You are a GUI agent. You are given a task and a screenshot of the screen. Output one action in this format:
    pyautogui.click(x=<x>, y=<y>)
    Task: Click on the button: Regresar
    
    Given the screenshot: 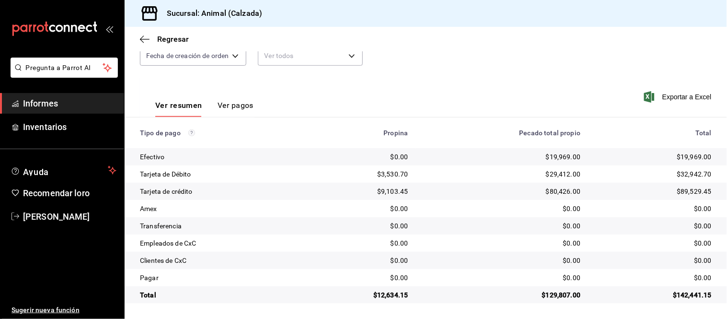 What is the action you would take?
    pyautogui.click(x=164, y=39)
    